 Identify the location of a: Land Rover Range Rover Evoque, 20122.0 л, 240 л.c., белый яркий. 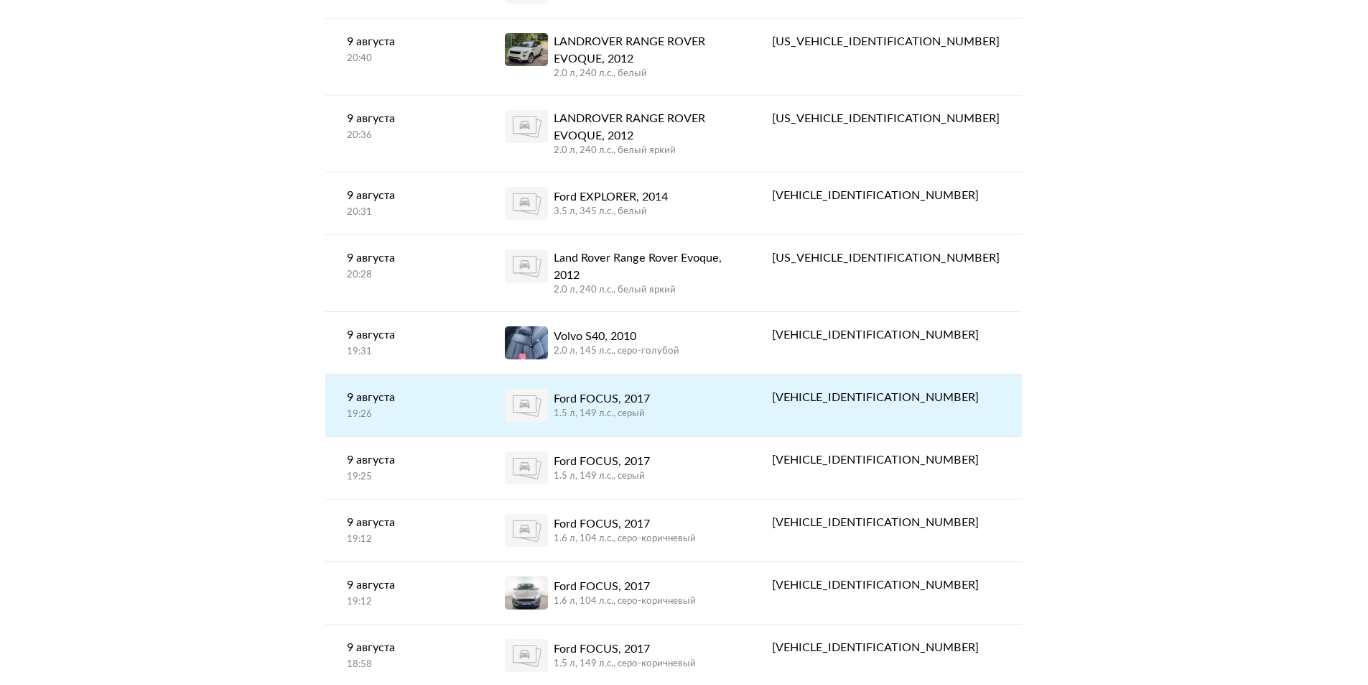
(617, 273).